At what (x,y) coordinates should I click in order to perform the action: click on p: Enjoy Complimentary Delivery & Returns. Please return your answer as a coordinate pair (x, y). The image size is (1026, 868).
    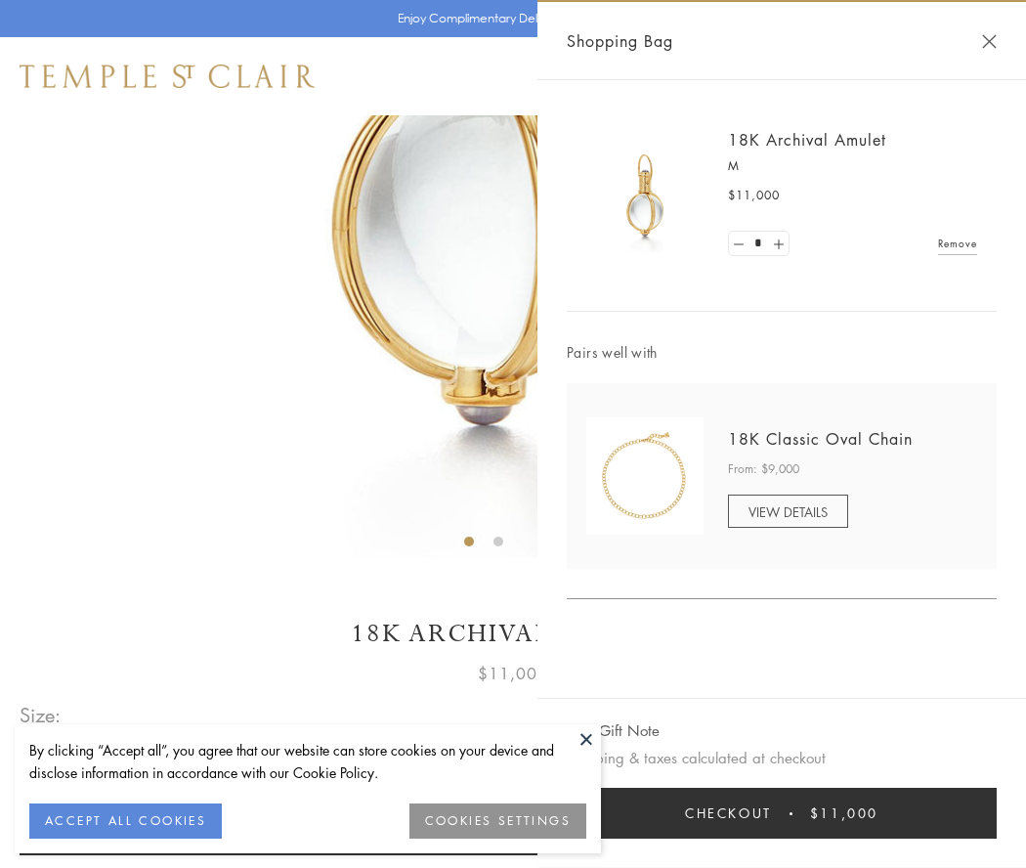
    Looking at the image, I should click on (508, 19).